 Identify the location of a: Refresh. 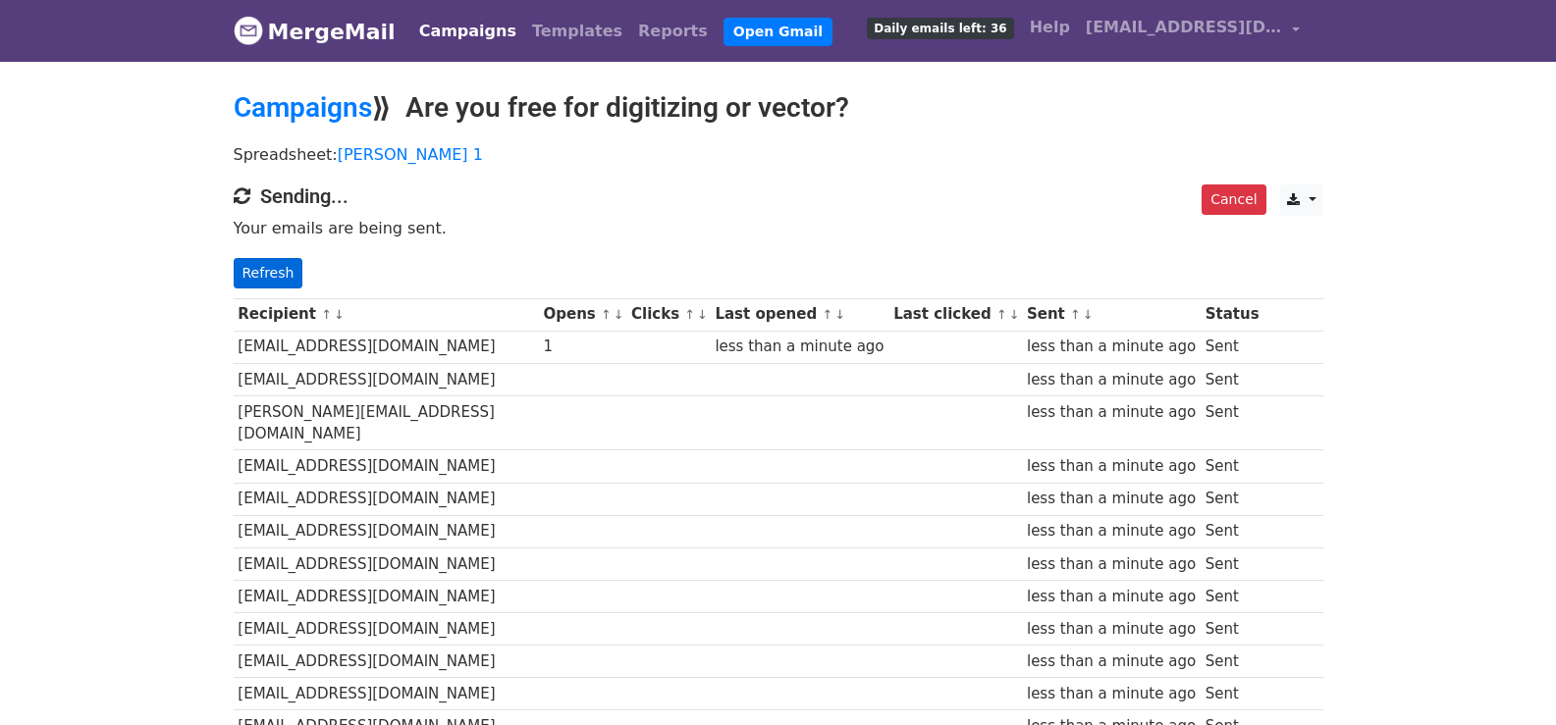
(268, 273).